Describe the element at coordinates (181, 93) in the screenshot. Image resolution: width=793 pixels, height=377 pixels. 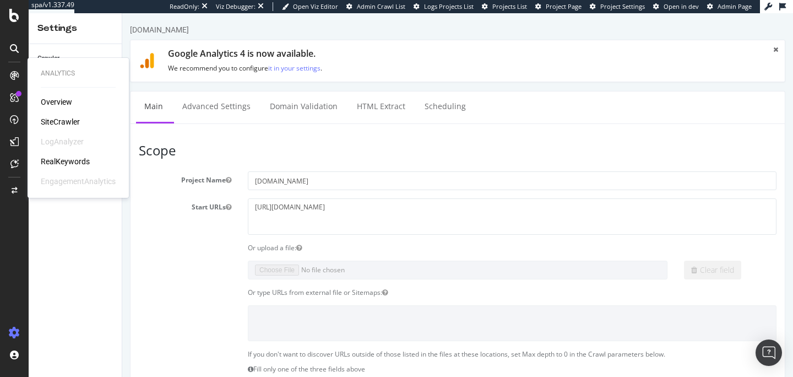
I see `a: Domain Validation` at that location.